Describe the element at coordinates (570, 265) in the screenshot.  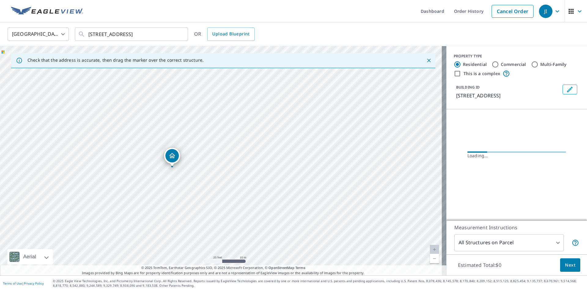
I see `span: Next` at that location.